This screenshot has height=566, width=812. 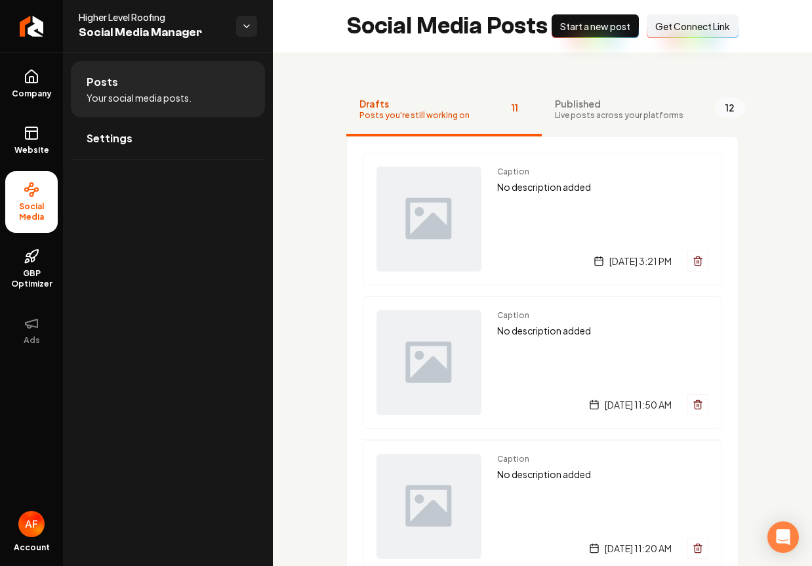 I want to click on span: Your social media posts., so click(x=139, y=98).